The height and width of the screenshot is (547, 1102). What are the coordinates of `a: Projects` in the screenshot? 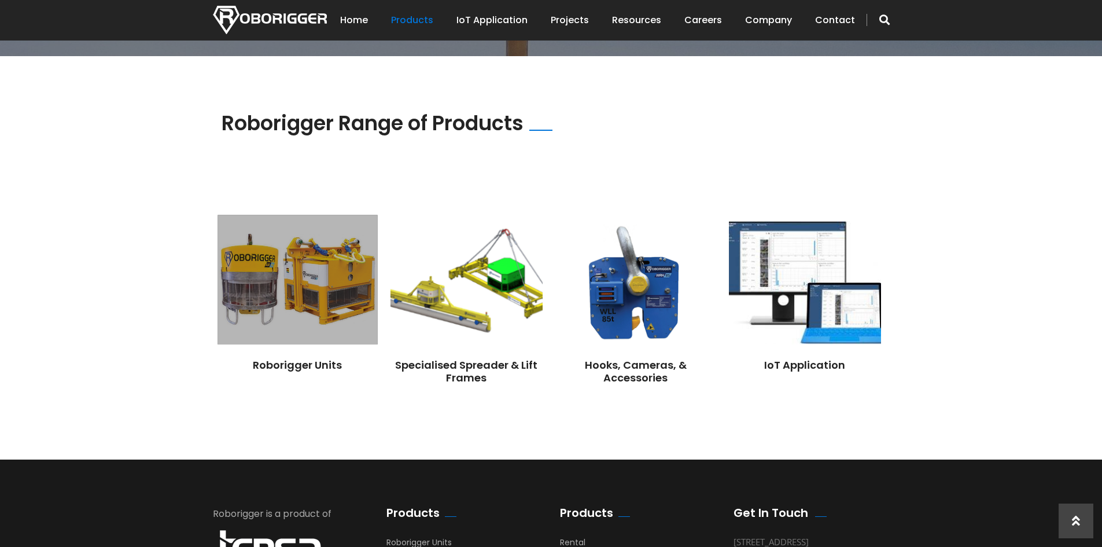 It's located at (570, 20).